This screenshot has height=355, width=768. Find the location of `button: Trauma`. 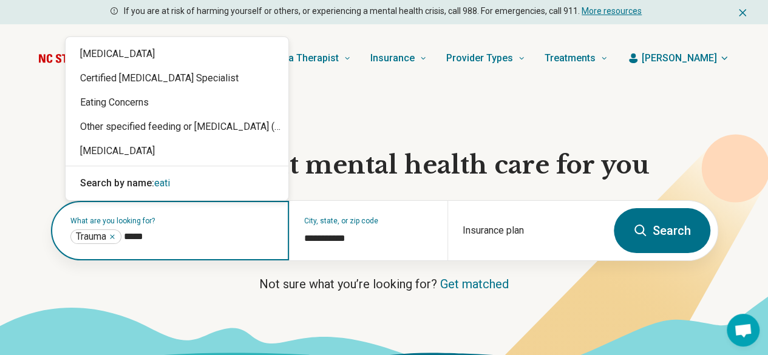

button: Trauma is located at coordinates (112, 237).